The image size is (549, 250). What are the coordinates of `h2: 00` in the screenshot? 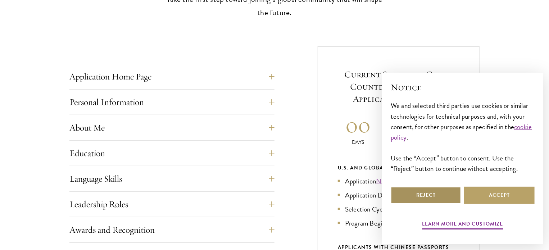 It's located at (358, 125).